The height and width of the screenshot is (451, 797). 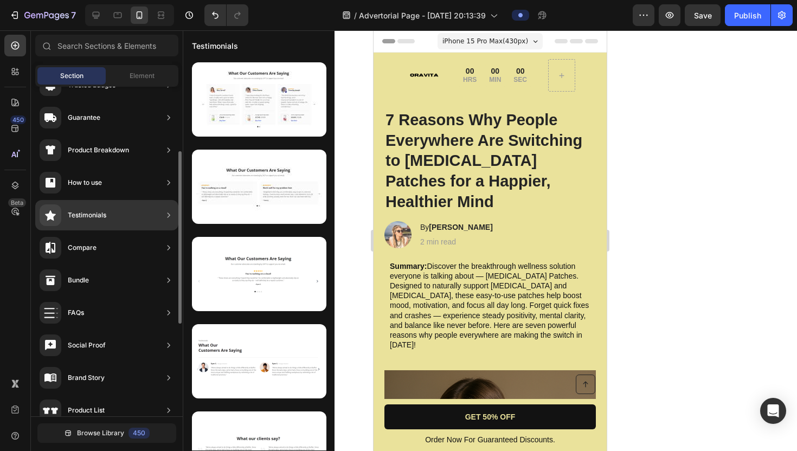 What do you see at coordinates (748, 15) in the screenshot?
I see `button: Publish` at bounding box center [748, 15].